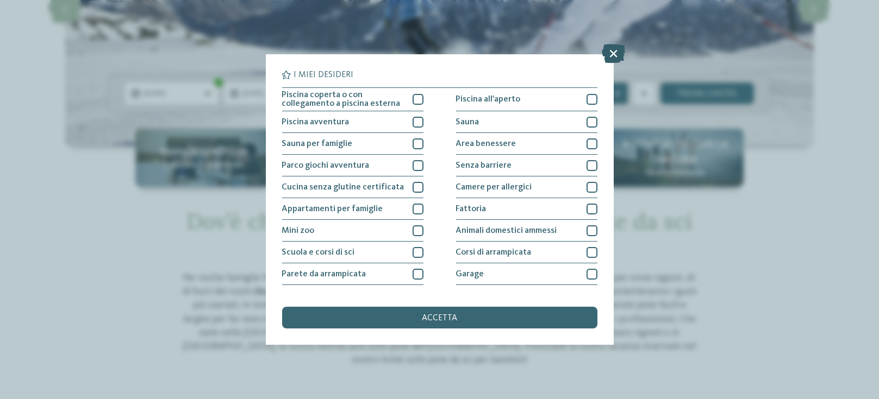  I want to click on span: Parco giochi avventura, so click(326, 166).